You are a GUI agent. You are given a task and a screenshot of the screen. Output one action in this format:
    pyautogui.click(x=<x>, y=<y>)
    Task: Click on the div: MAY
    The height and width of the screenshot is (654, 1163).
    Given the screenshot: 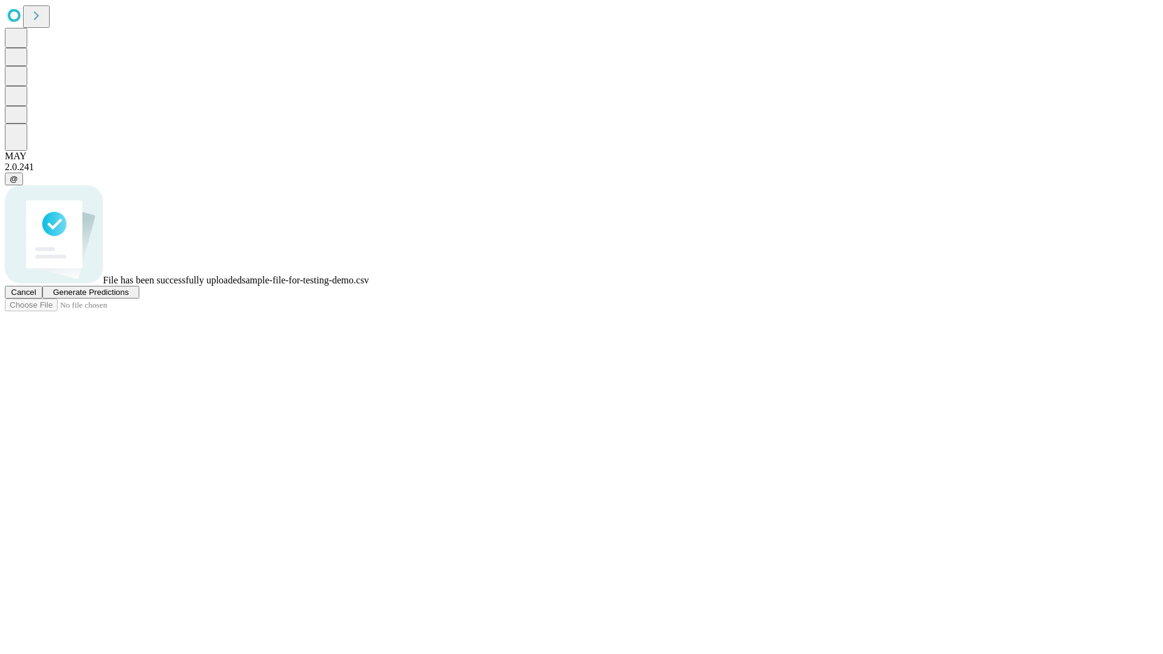 What is the action you would take?
    pyautogui.click(x=582, y=156)
    